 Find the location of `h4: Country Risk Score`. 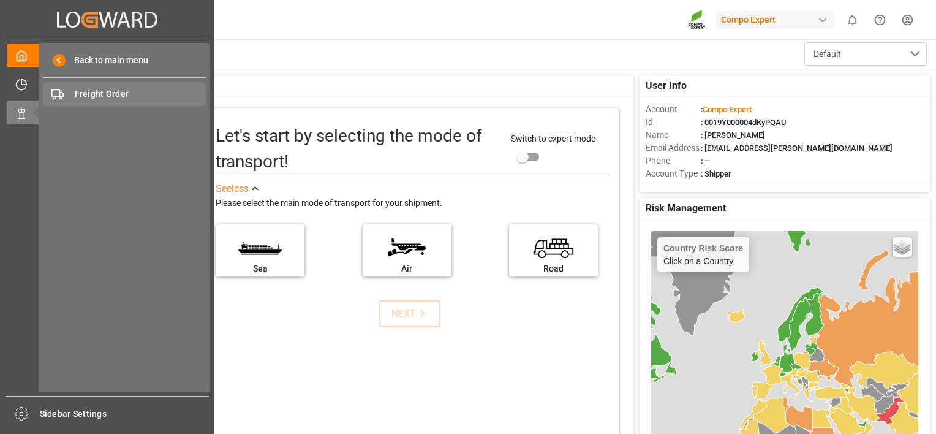

h4: Country Risk Score is located at coordinates (704, 248).